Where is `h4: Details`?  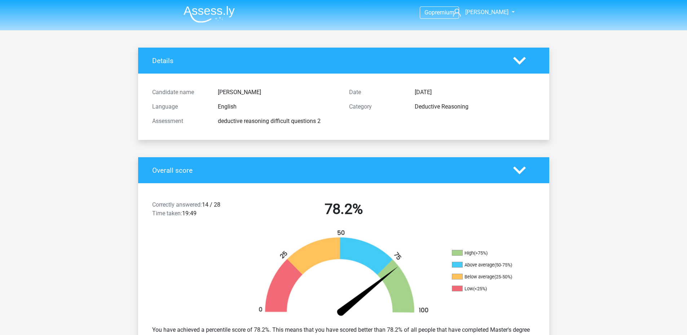
h4: Details is located at coordinates (327, 61).